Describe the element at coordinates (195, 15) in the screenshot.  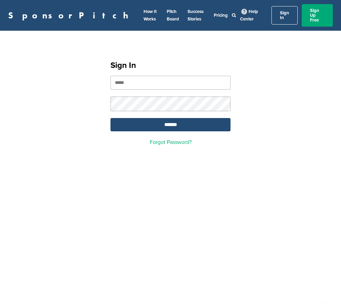
I see `a: Success Stories` at that location.